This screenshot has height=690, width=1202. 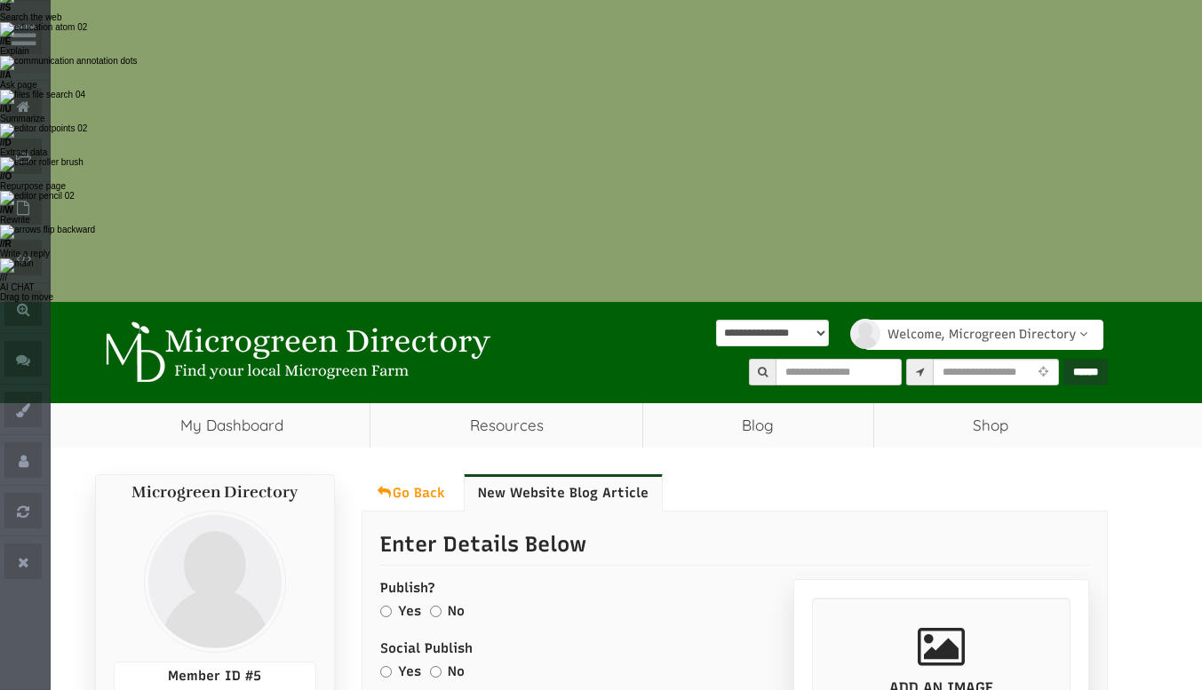 What do you see at coordinates (506, 425) in the screenshot?
I see `a: Resources` at bounding box center [506, 425].